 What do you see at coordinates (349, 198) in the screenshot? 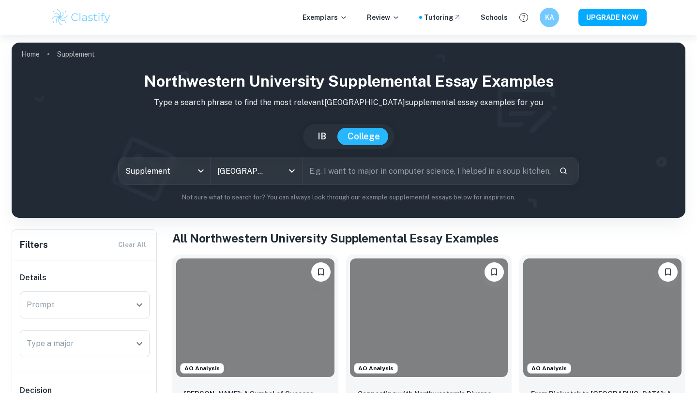
I see `p: Not sure what to search for? You can always look through our example supplemental essays below fo...` at bounding box center [349, 198].